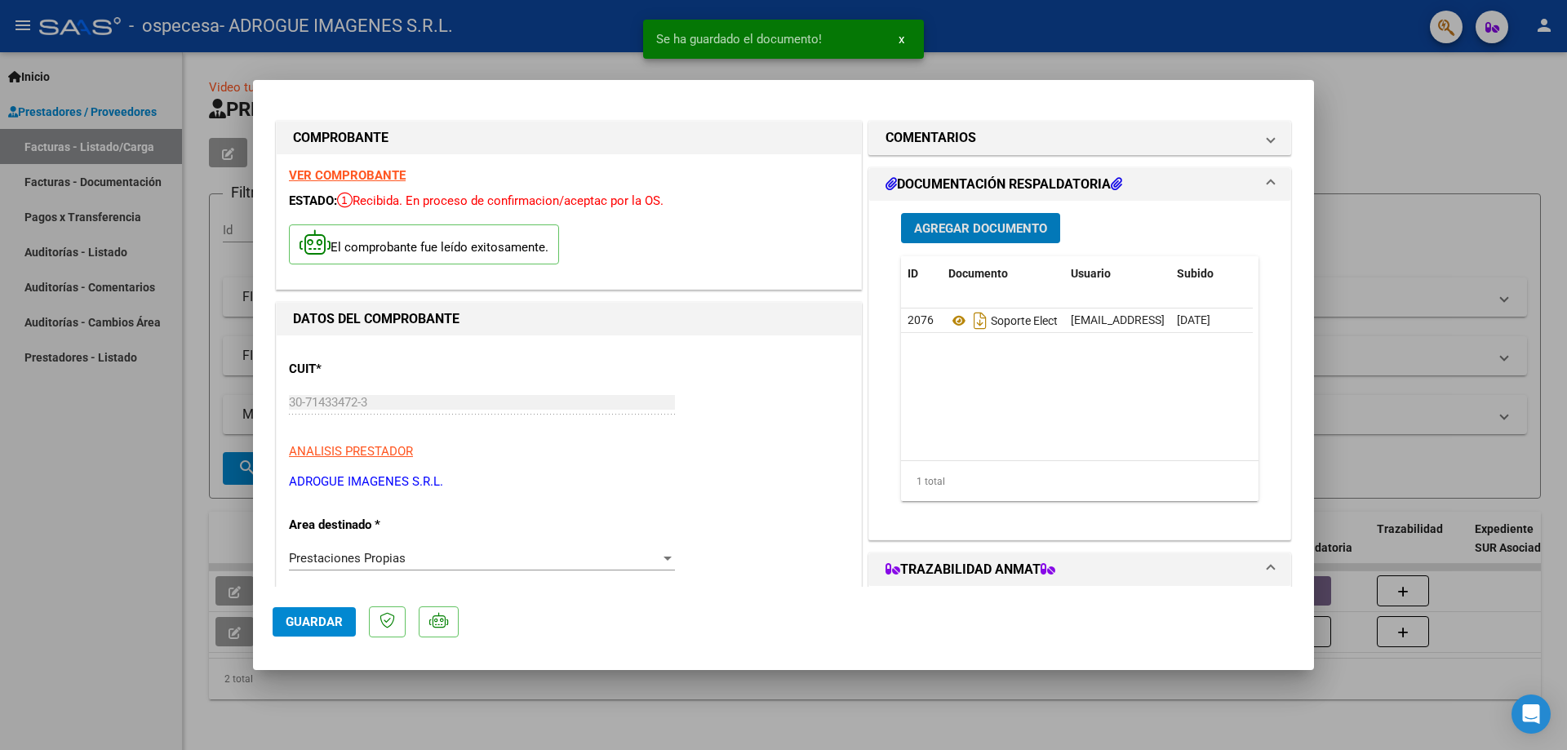  What do you see at coordinates (912, 273) in the screenshot?
I see `span: ID` at bounding box center [912, 273].